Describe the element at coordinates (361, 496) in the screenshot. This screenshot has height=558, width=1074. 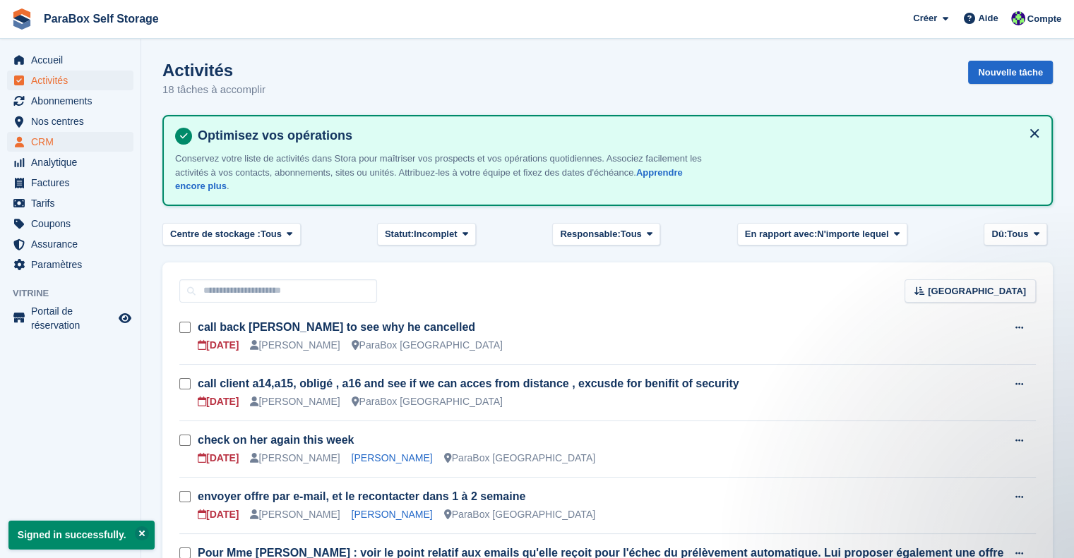
I see `a: envoyer offre par e-mail, et le recontacter dans 1 à 2 semaine` at that location.